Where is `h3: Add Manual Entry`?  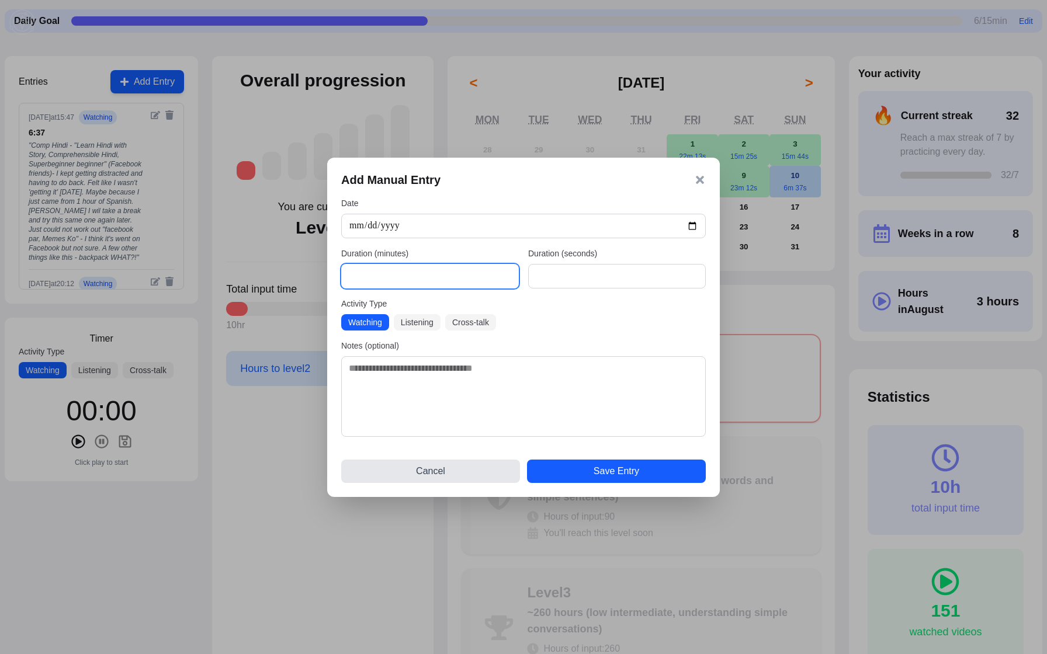
h3: Add Manual Entry is located at coordinates (391, 180).